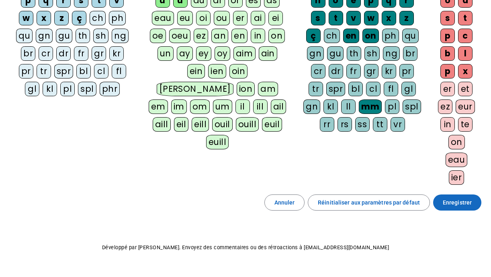  I want to click on div: ay, so click(185, 53).